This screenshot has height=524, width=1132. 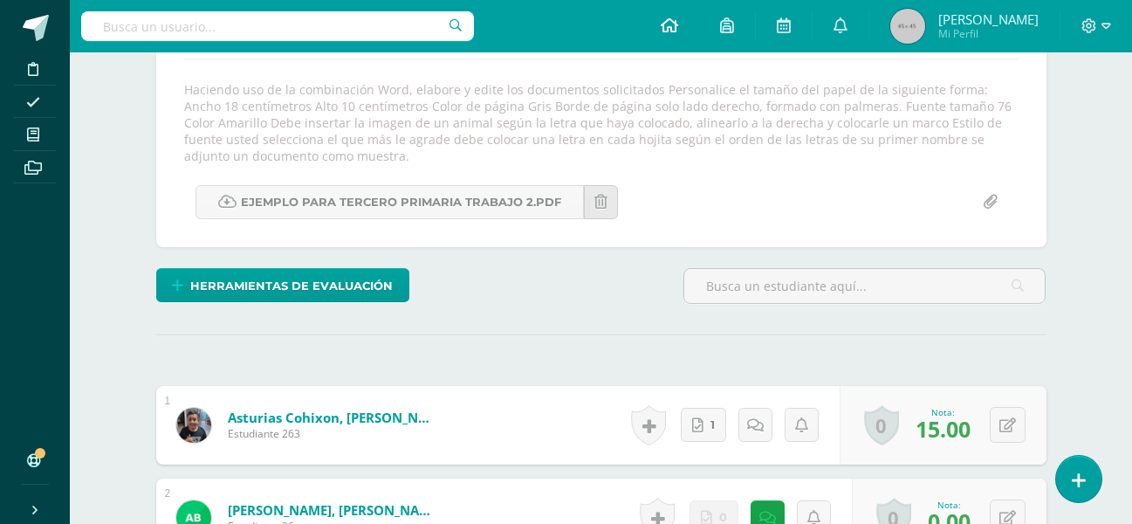 I want to click on span: Estudiante 263, so click(x=333, y=433).